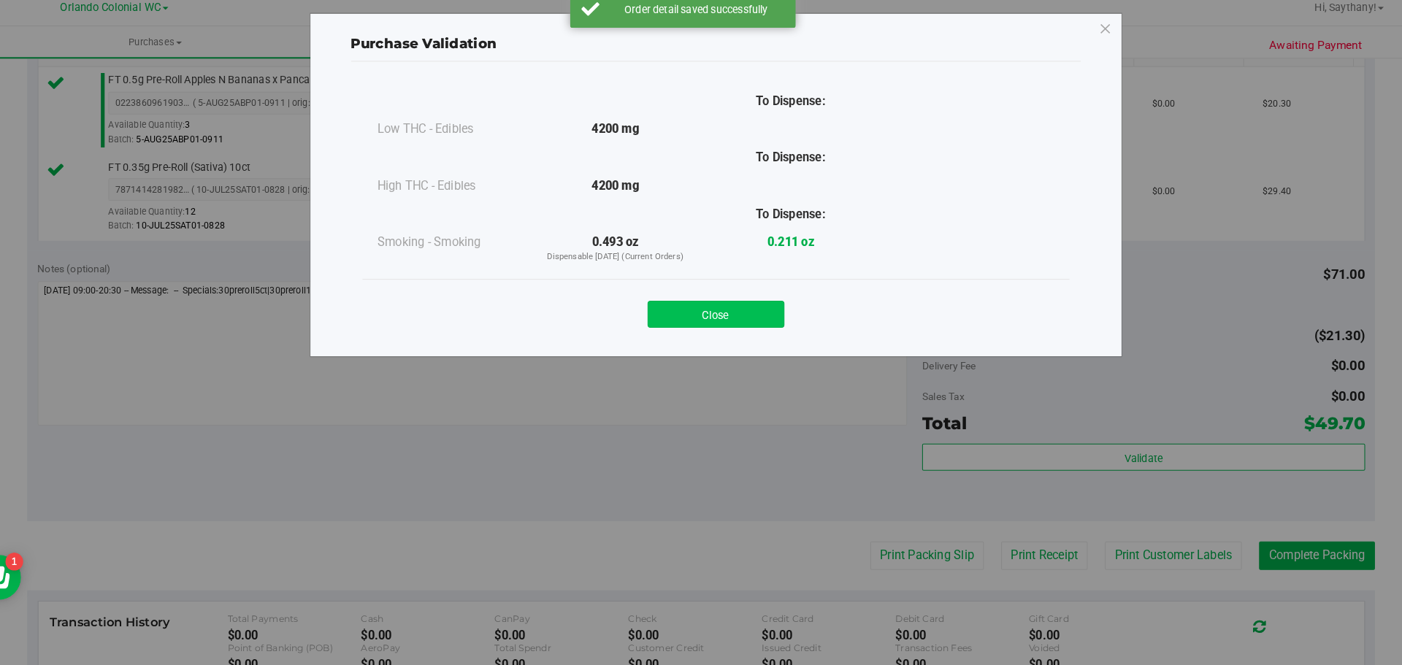 The height and width of the screenshot is (665, 1402). I want to click on div: High THC - Edibles, so click(478, 190).